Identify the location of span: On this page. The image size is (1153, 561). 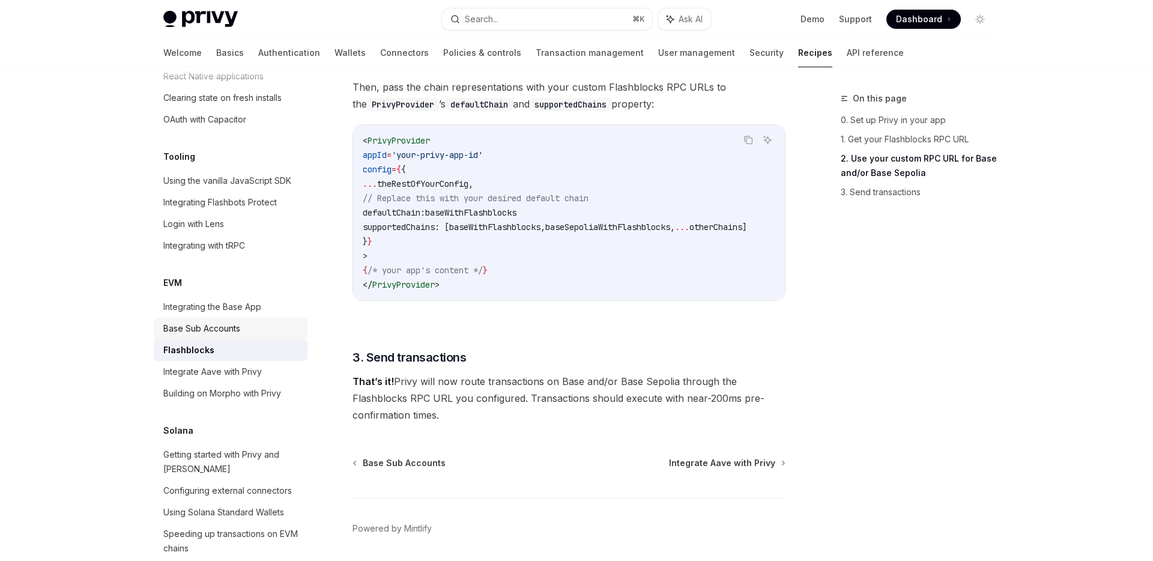
(880, 98).